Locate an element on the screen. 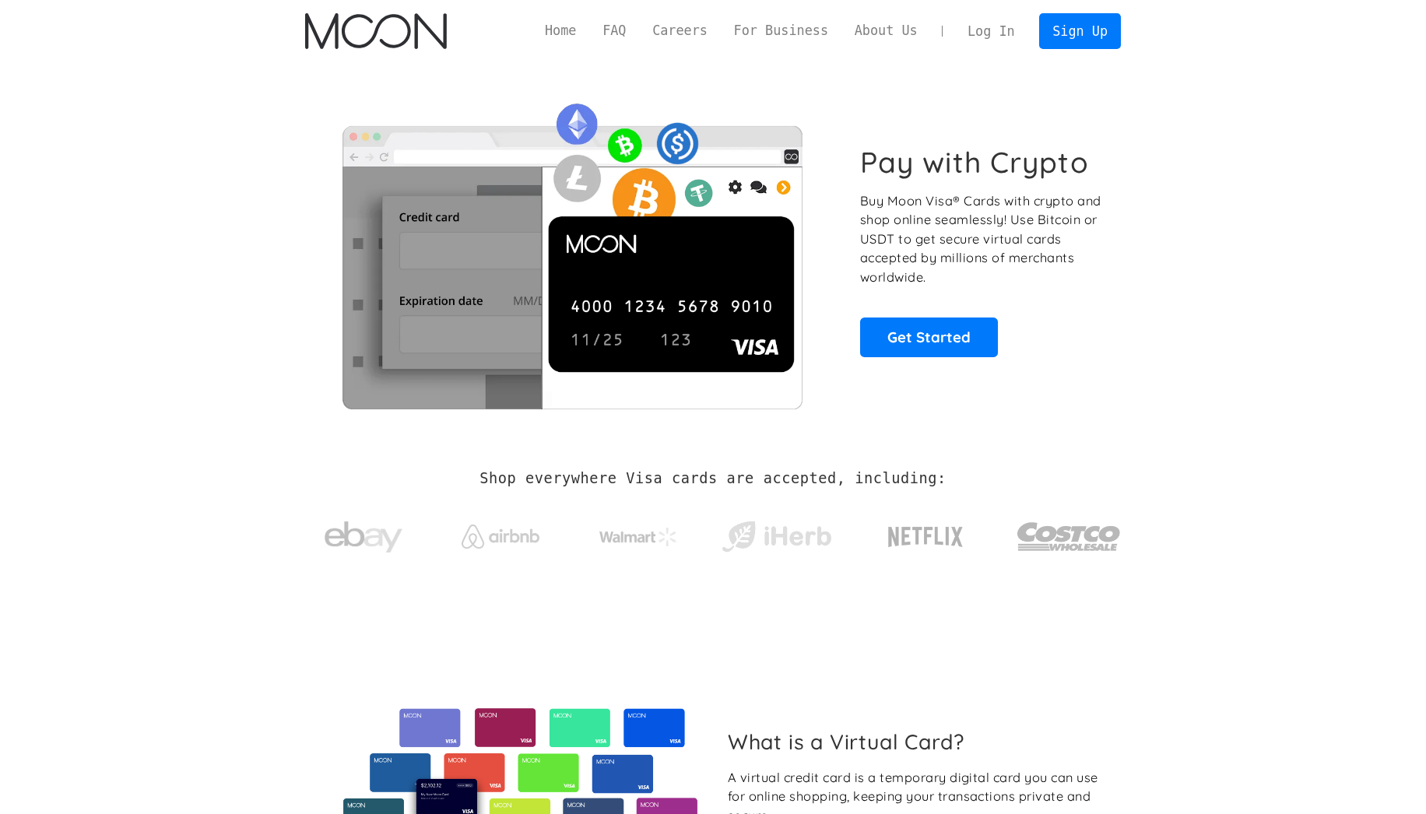 This screenshot has height=814, width=1426. h2: Shop everywhere Visa cards are accepted, including: is located at coordinates (712, 479).